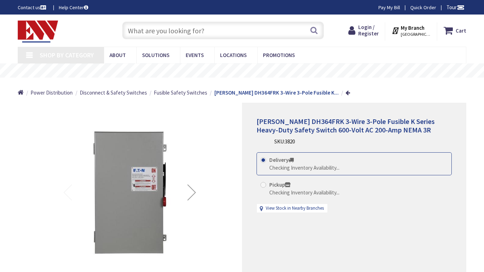 The width and height of the screenshot is (484, 272). I want to click on strong: Cart, so click(461, 30).